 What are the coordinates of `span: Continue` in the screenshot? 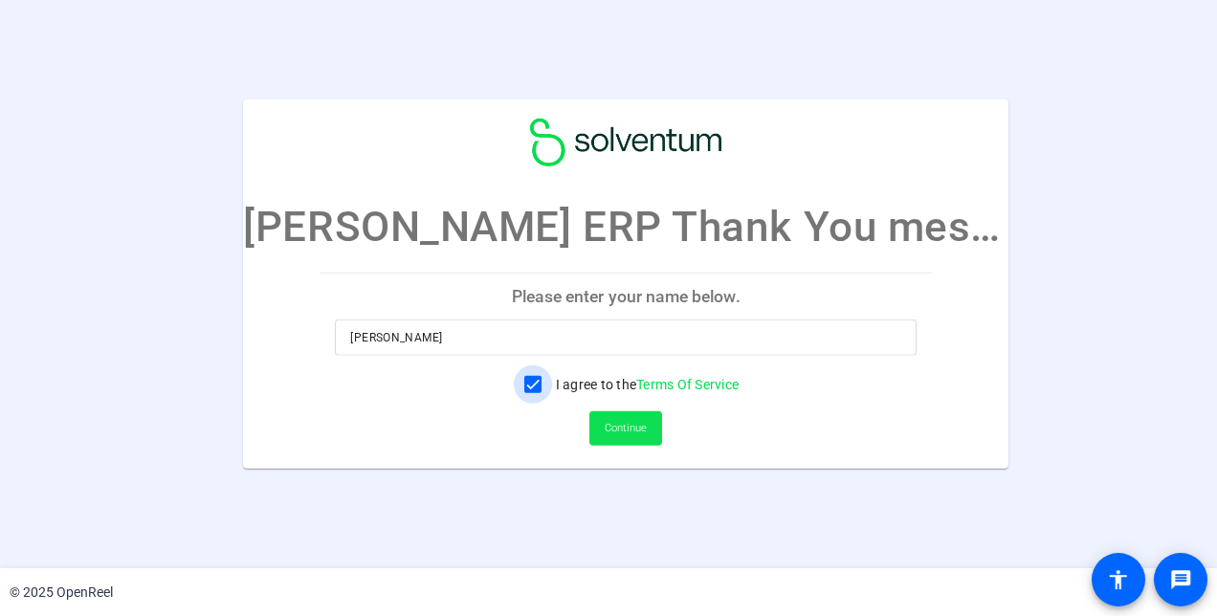 It's located at (626, 429).